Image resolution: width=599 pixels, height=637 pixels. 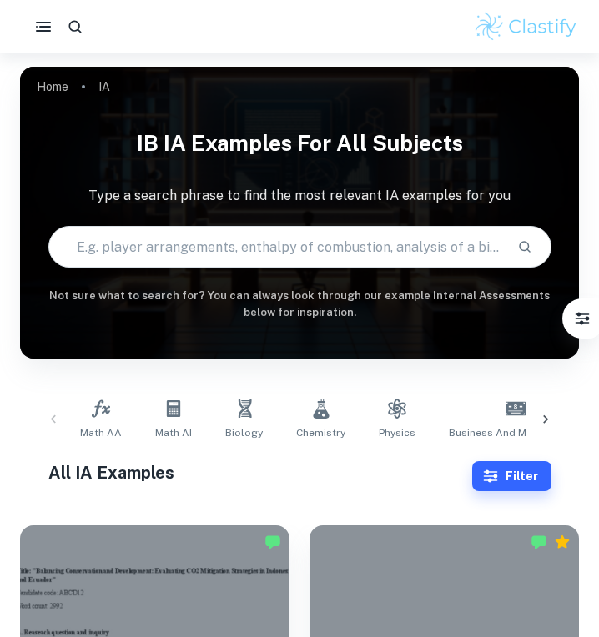 I want to click on button: Search, so click(x=525, y=247).